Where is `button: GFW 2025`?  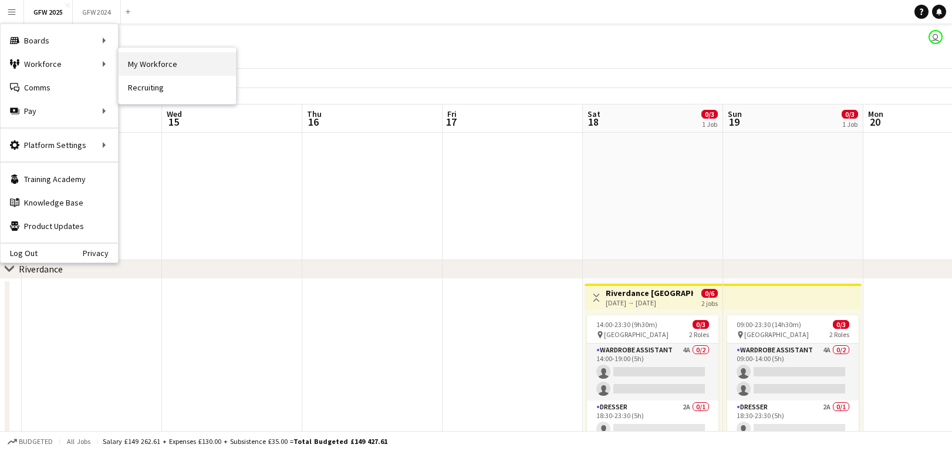
button: GFW 2025 is located at coordinates (48, 12).